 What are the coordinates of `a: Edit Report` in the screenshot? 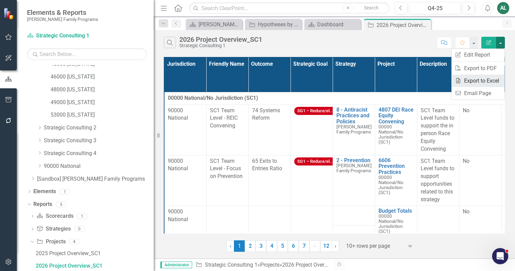 It's located at (478, 55).